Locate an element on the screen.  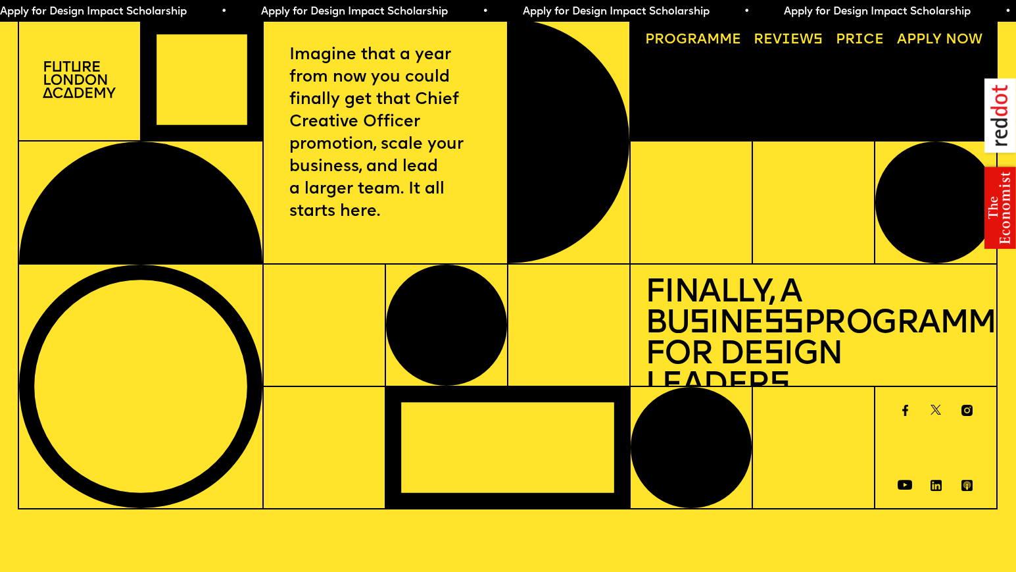
p: Imagine that a year from now you could finally get that Chief Creative Officer promotion, scale y... is located at coordinates (385, 134).